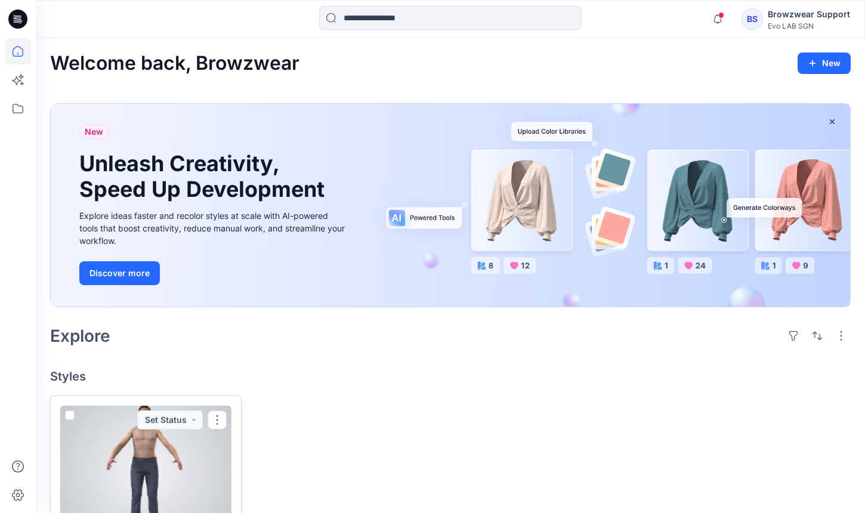 The image size is (865, 513). I want to click on button: New, so click(824, 63).